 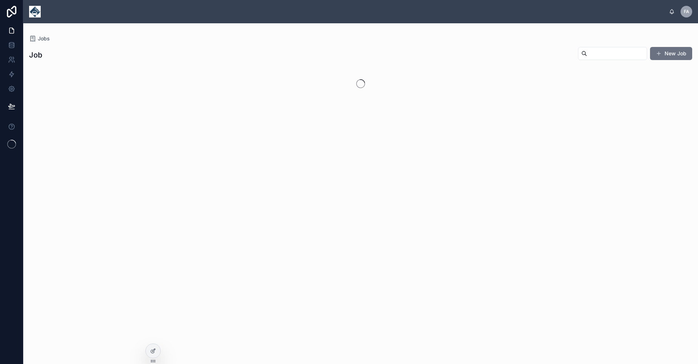 I want to click on a: New Job, so click(x=671, y=53).